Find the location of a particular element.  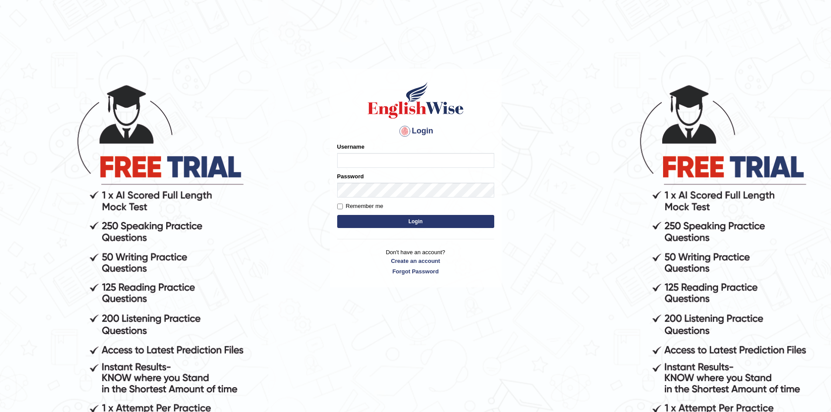

h4: Login is located at coordinates (416, 131).